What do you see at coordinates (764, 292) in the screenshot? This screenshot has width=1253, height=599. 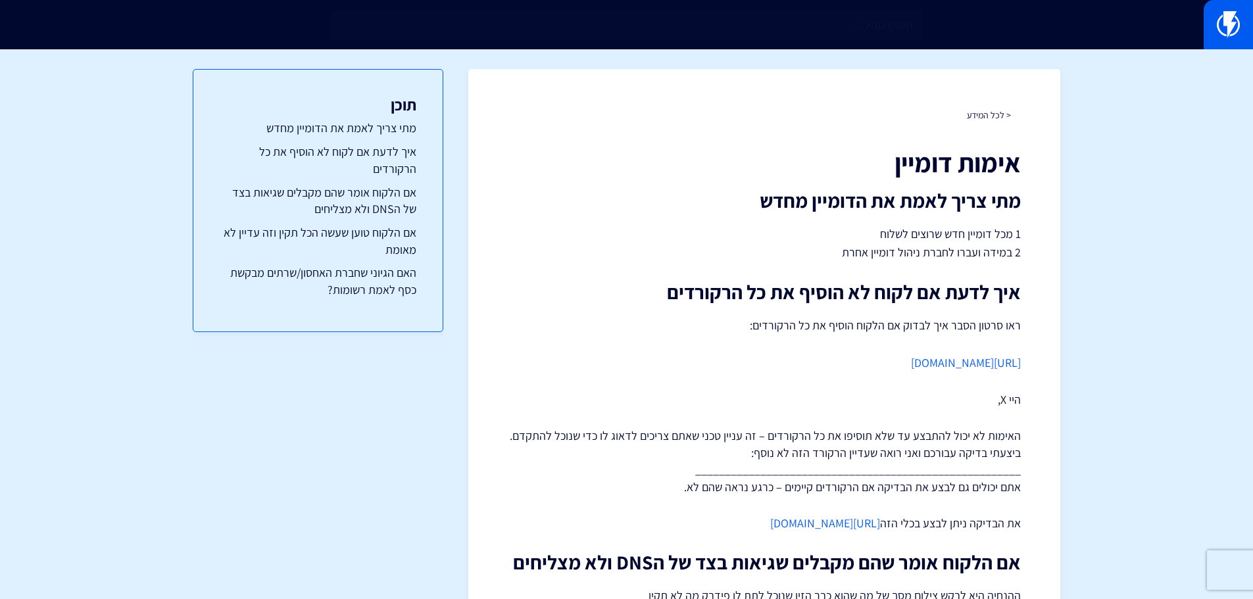 I see `h2: איך לדעת אם לקוח לא הוסיף את כל הרקורדים` at bounding box center [764, 292].